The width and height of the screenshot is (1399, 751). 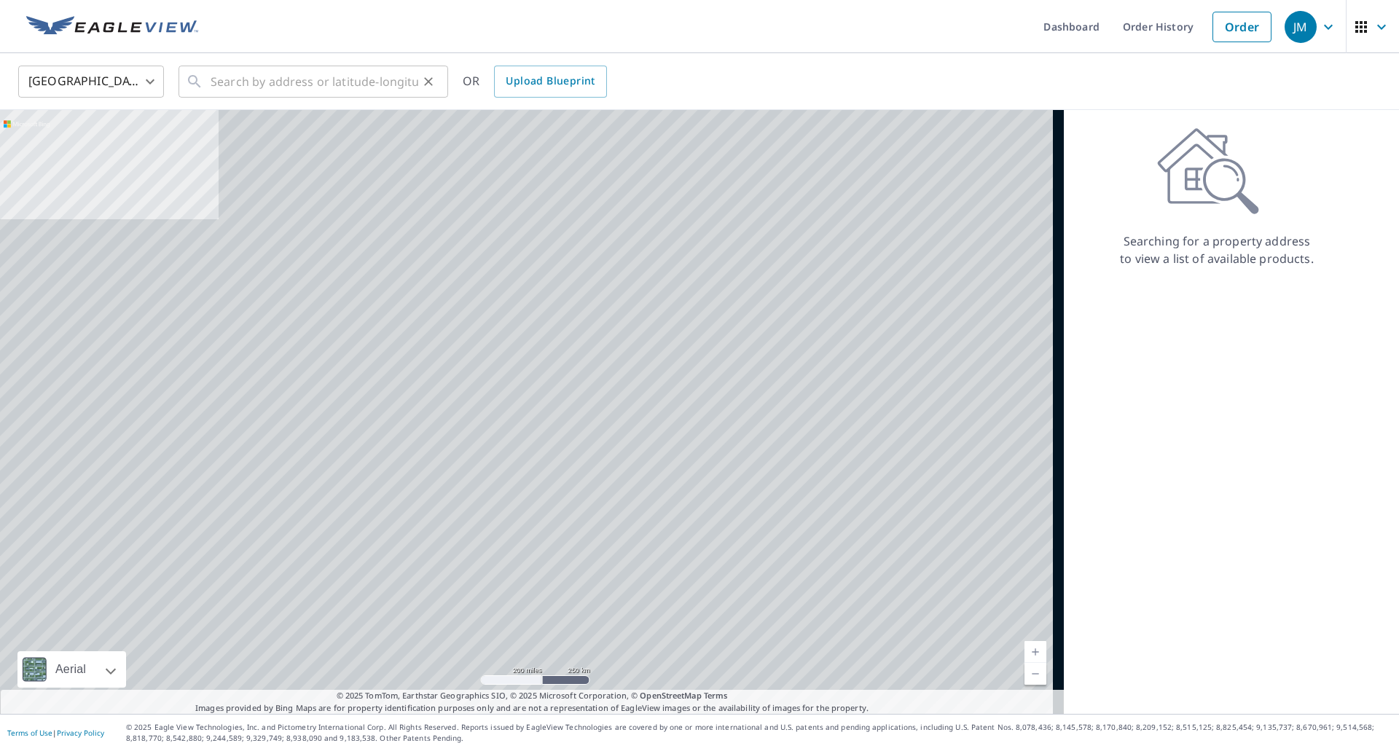 What do you see at coordinates (758, 733) in the screenshot?
I see `p: © 2025 Eagle View Technologies, Inc. and Pictometry International Corp. All Rights Reserved. Repo...` at bounding box center [758, 733].